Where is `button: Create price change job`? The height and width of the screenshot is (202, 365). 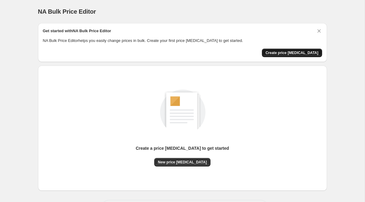 button: Create price change job is located at coordinates (292, 53).